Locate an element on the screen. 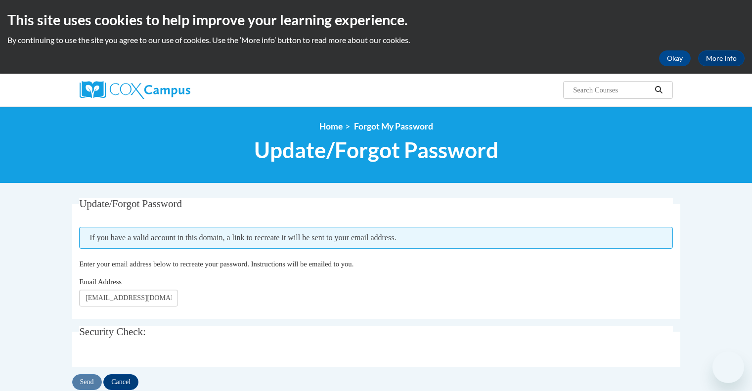 The width and height of the screenshot is (752, 391). button: Search is located at coordinates (658, 90).